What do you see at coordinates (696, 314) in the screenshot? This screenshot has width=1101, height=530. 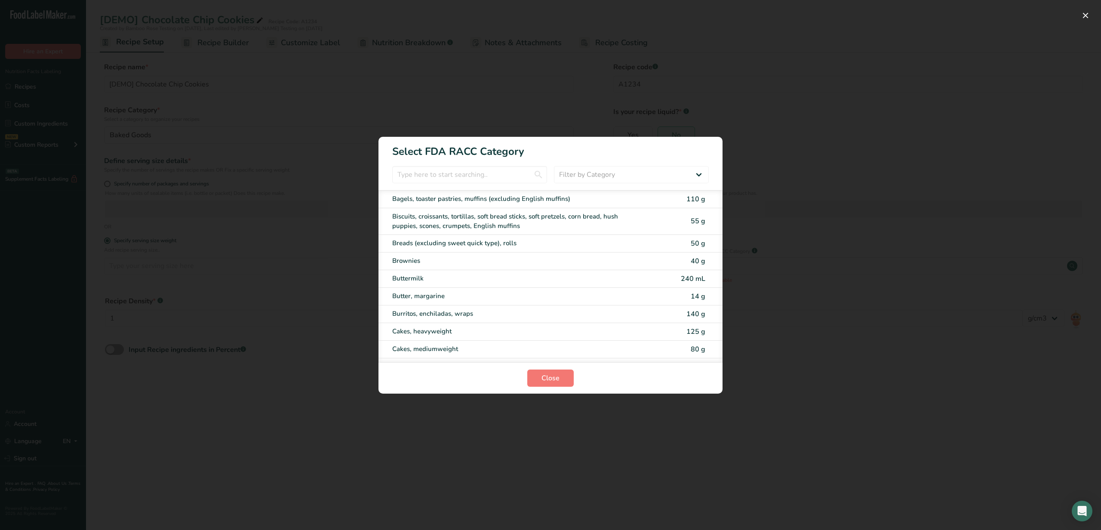 I see `span: 140 g` at bounding box center [696, 314].